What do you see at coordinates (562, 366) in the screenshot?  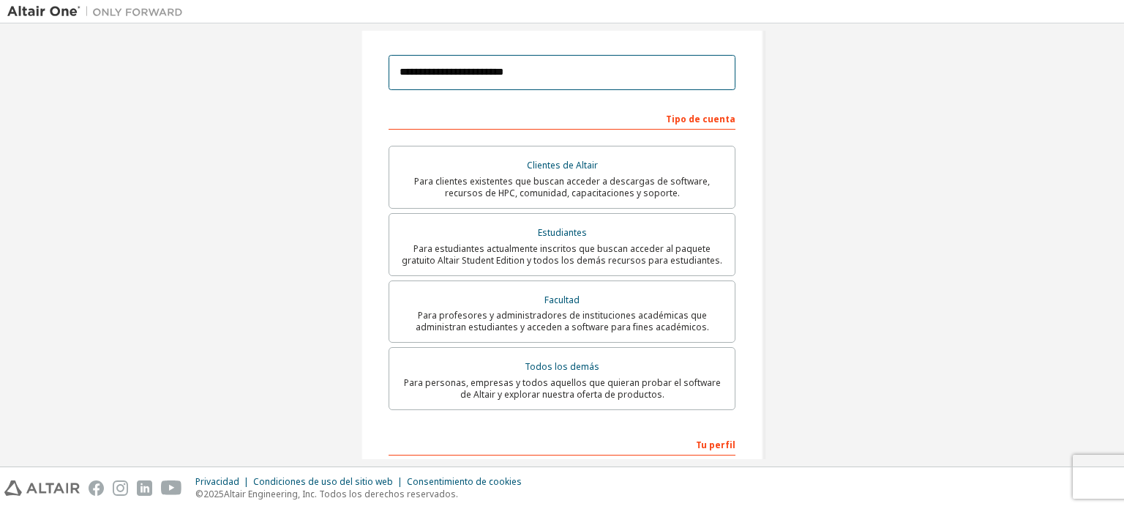 I see `font: Todos los demás` at bounding box center [562, 366].